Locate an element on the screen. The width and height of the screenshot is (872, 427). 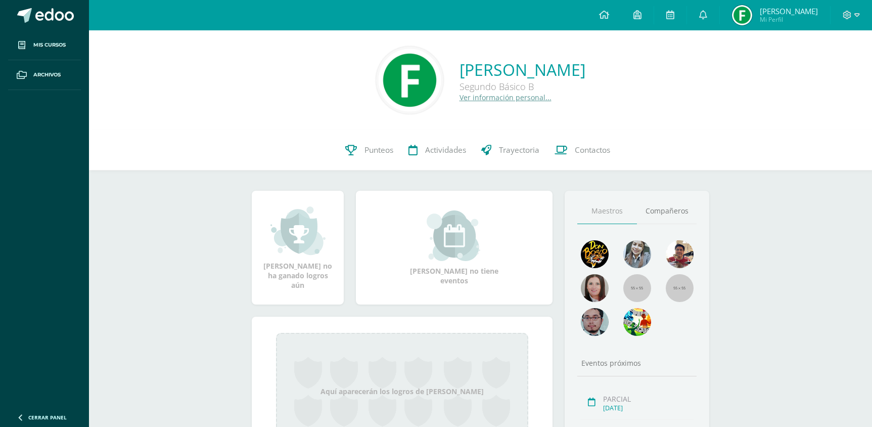
img: d0e54f245e8330cebada5b5b95708334.png is located at coordinates (594, 321).